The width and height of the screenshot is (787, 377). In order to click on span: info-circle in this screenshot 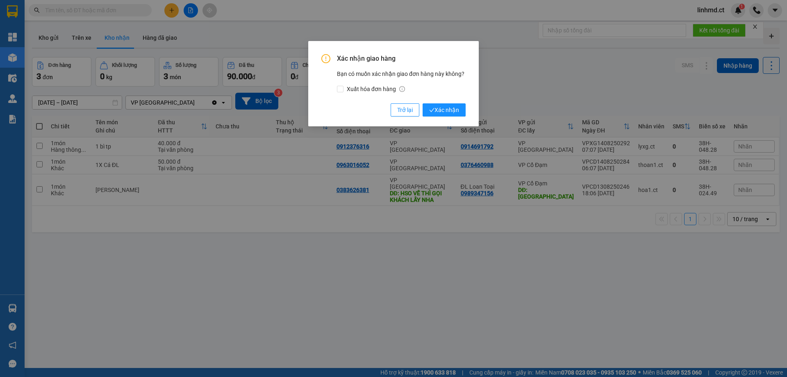, I will do `click(402, 89)`.